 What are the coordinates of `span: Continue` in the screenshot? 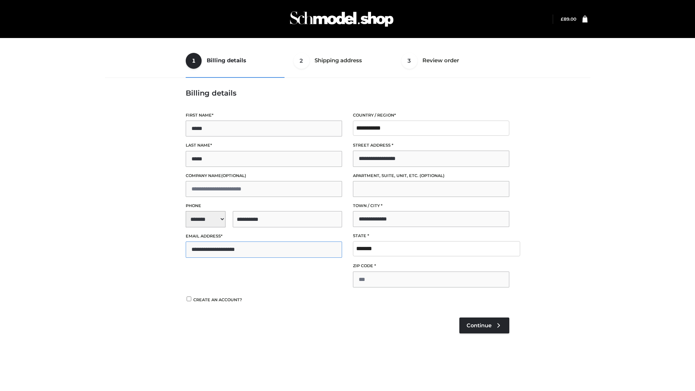 It's located at (479, 325).